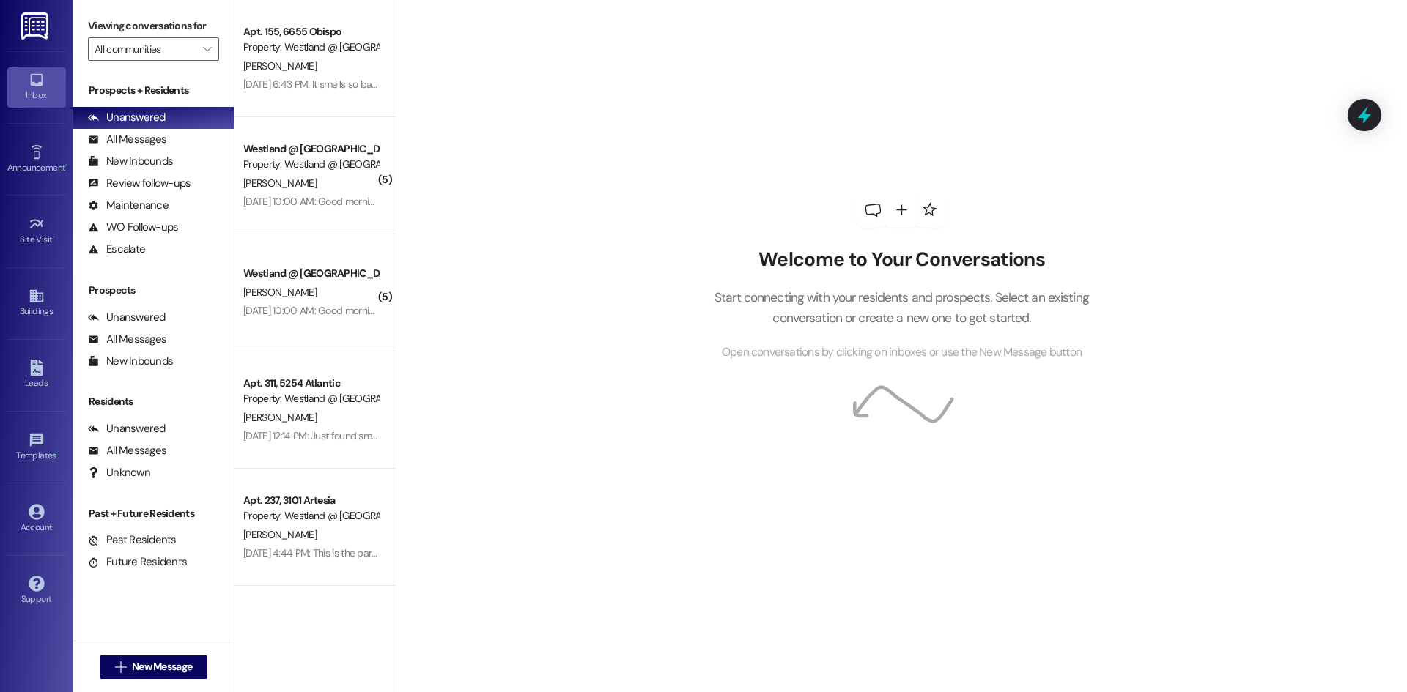 The height and width of the screenshot is (692, 1407). I want to click on a: Account, so click(37, 520).